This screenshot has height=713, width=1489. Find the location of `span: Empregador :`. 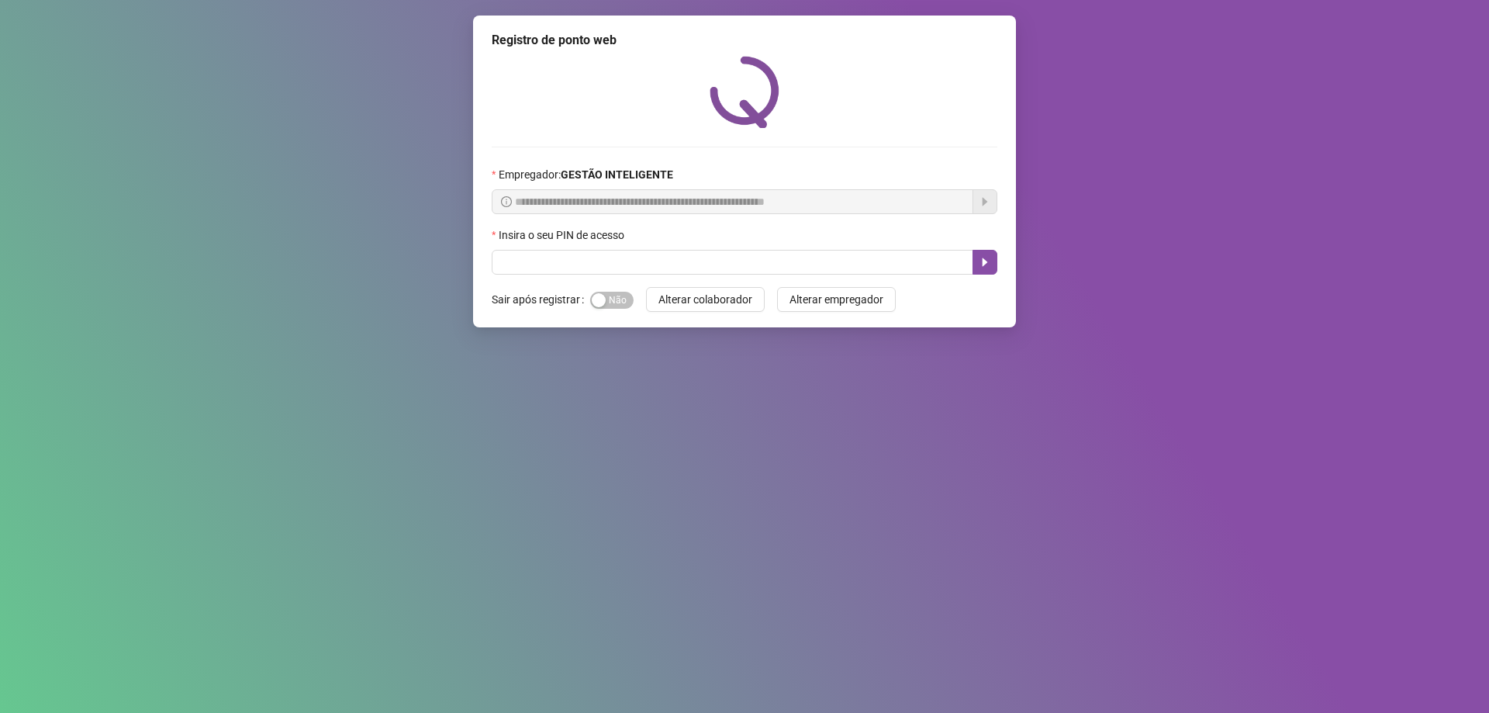

span: Empregador : is located at coordinates (586, 175).